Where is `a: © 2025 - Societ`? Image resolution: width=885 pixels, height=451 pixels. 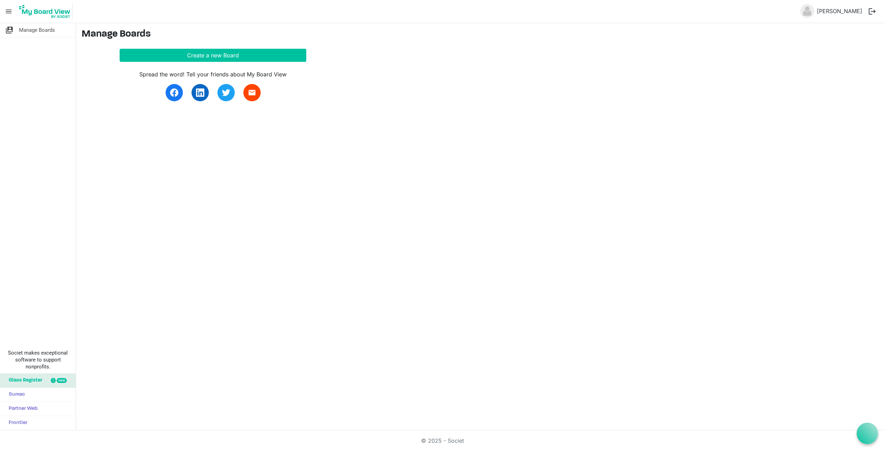 a: © 2025 - Societ is located at coordinates (443, 441).